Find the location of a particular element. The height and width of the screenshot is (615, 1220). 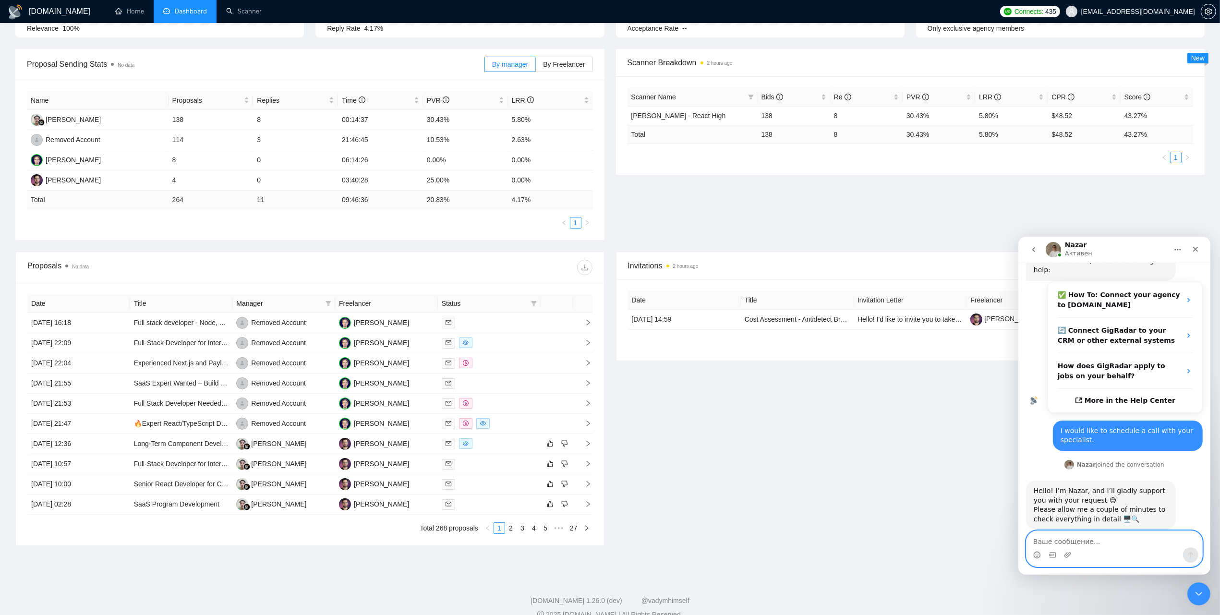

span: PVR is located at coordinates (438, 100).